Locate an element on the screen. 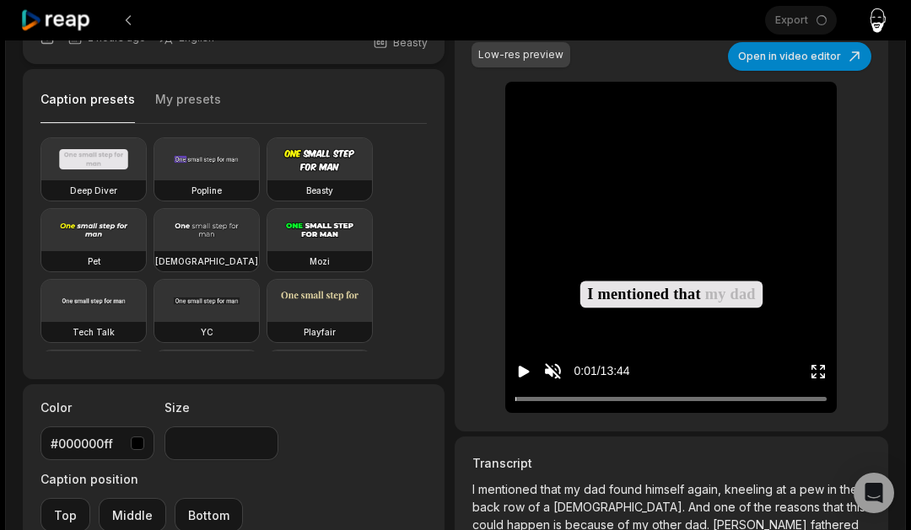 This screenshot has height=530, width=911. span: at is located at coordinates (783, 489).